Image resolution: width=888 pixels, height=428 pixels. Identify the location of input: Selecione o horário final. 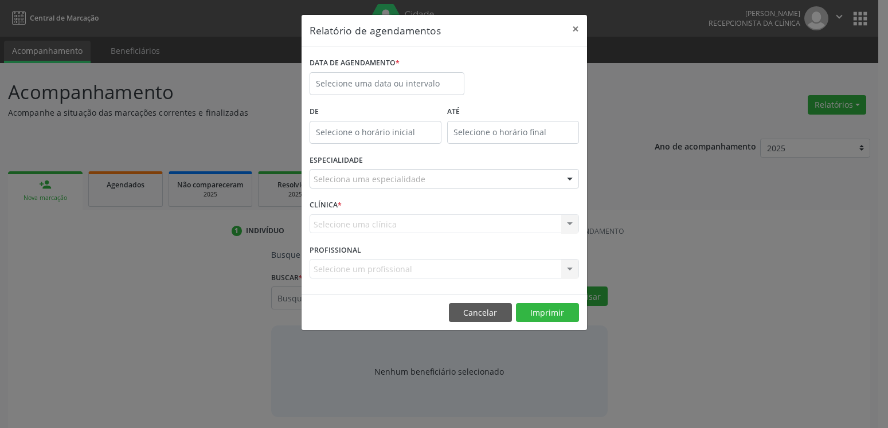
(513, 132).